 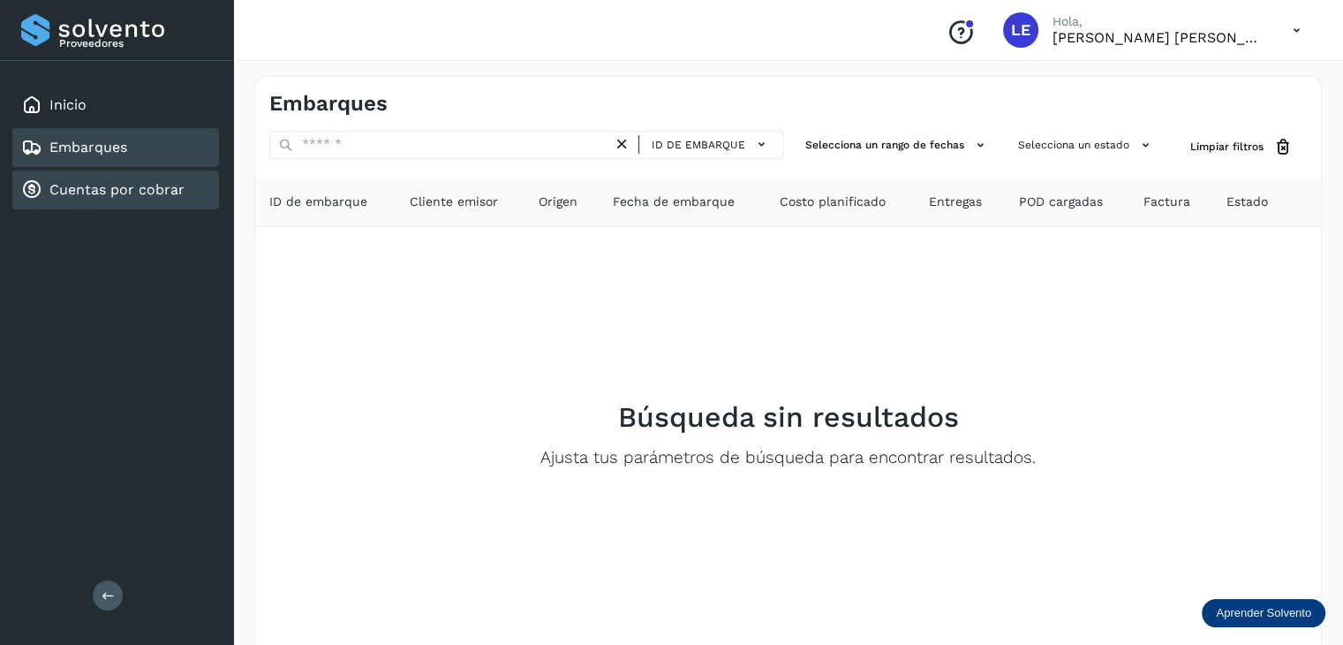 I want to click on span: Limpiar filtros, so click(x=1227, y=147).